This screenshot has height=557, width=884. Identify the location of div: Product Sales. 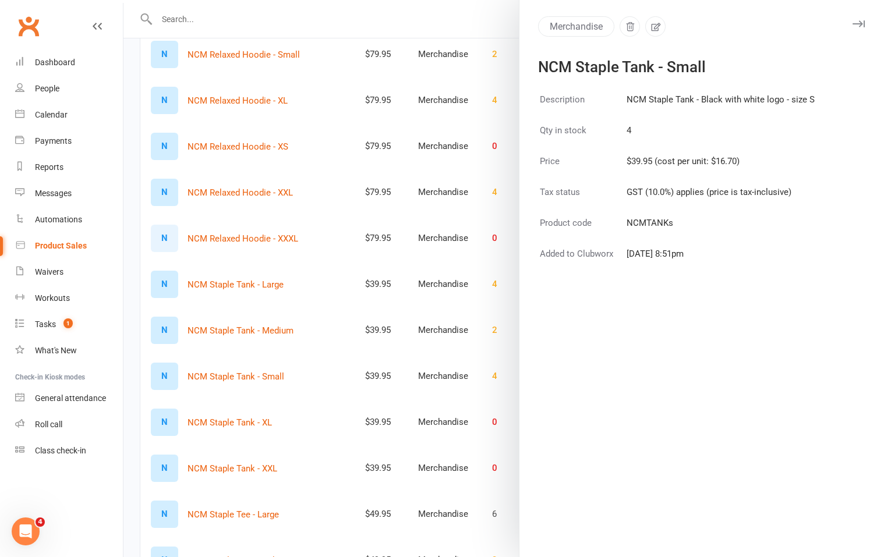
(61, 246).